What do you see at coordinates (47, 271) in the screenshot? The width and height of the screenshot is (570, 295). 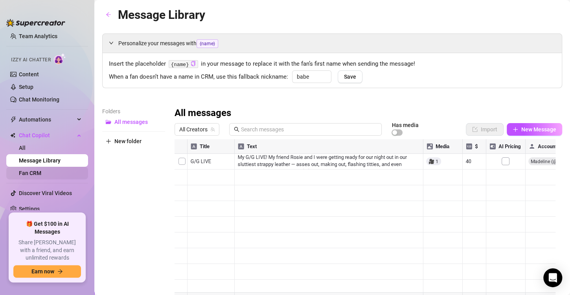 I see `button: Earn nowarrow-right` at bounding box center [47, 271].